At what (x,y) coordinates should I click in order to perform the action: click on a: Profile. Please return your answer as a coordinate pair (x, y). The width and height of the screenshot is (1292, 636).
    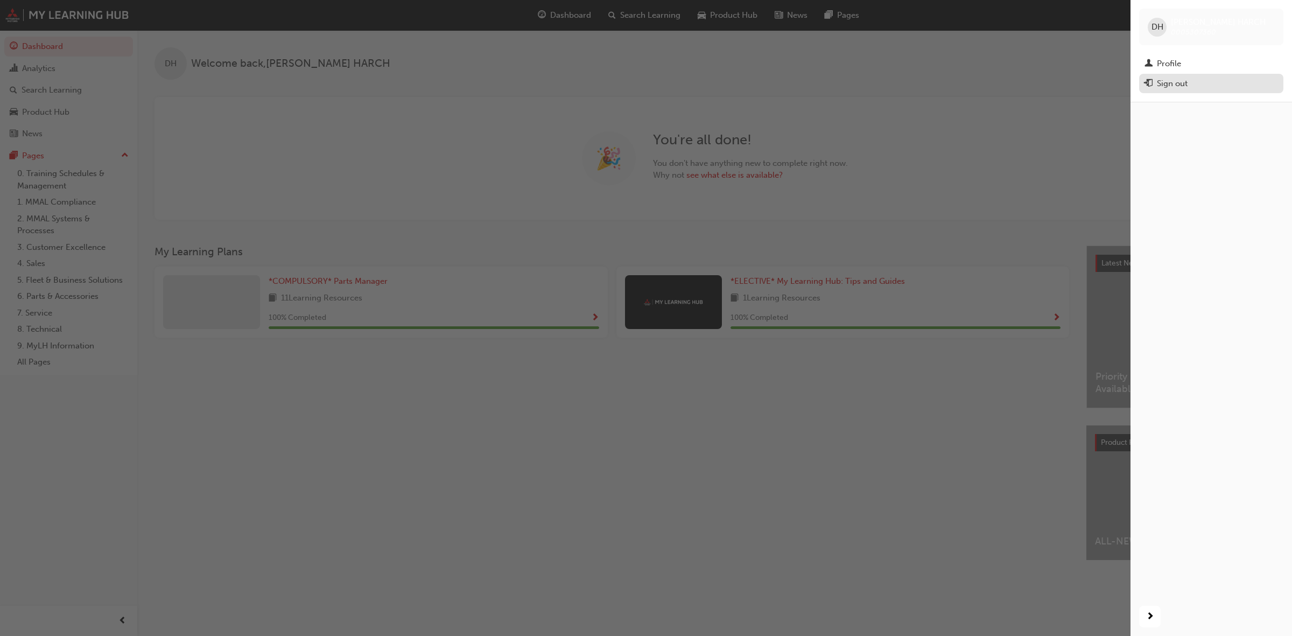
    Looking at the image, I should click on (1211, 64).